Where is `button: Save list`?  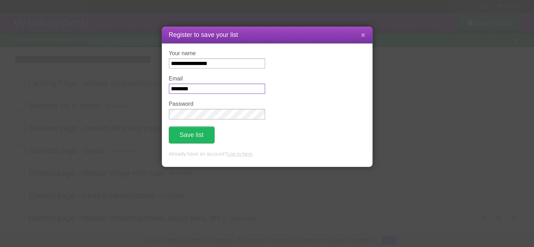
button: Save list is located at coordinates (192, 135).